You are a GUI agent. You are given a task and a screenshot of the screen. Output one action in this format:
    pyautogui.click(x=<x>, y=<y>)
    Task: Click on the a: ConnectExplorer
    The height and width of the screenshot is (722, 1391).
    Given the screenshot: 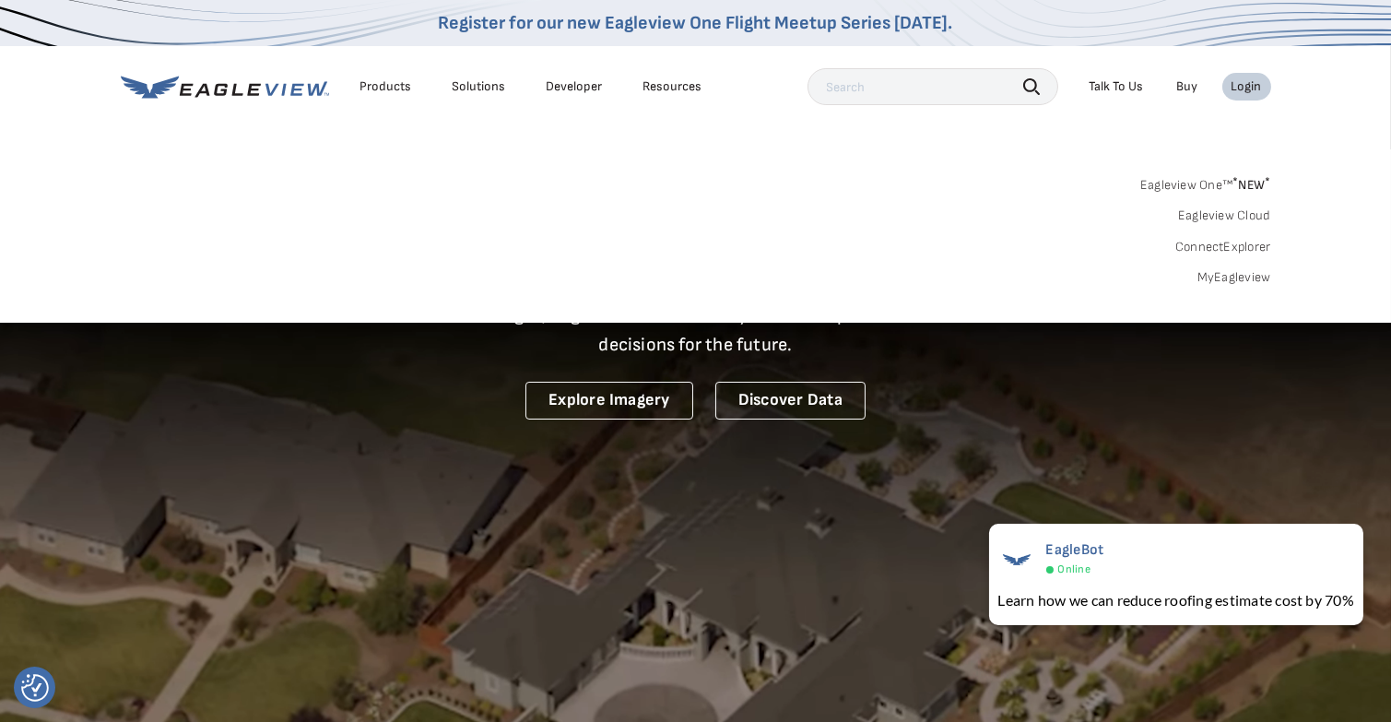 What is the action you would take?
    pyautogui.click(x=1223, y=247)
    